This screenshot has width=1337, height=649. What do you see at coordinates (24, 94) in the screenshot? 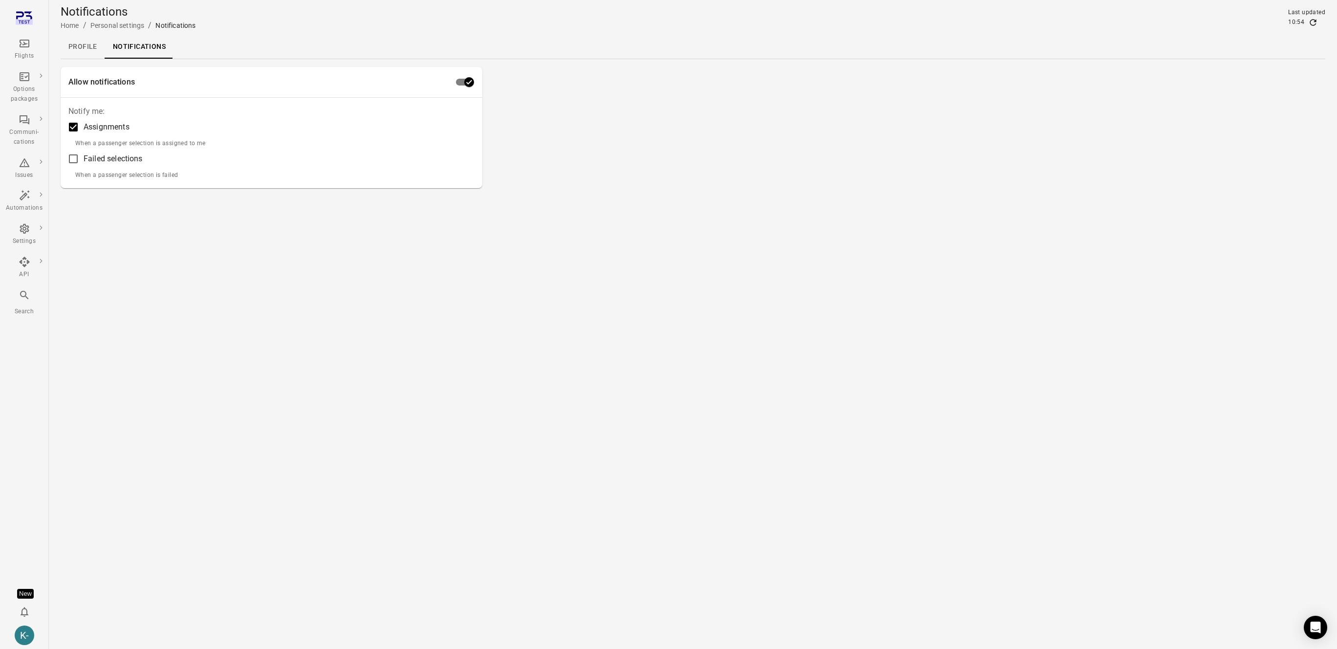
I see `div: Options packages` at bounding box center [24, 94].